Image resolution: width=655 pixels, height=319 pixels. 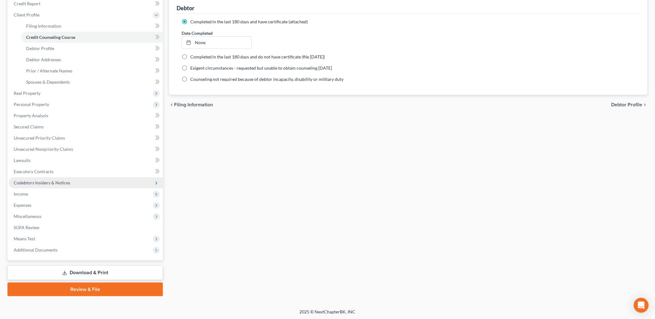 I want to click on span: Credit Report, so click(x=27, y=3).